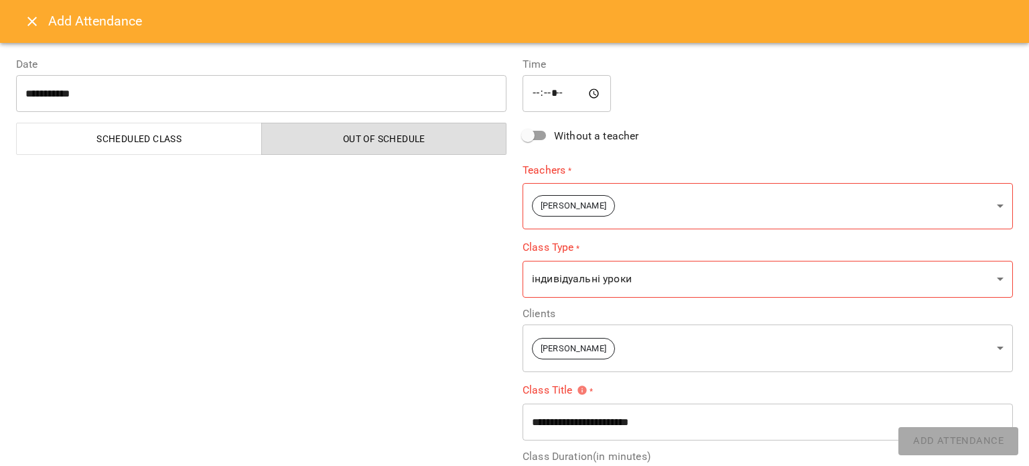 This screenshot has height=466, width=1029. I want to click on svg: Please specify class title or select clients, so click(582, 390).